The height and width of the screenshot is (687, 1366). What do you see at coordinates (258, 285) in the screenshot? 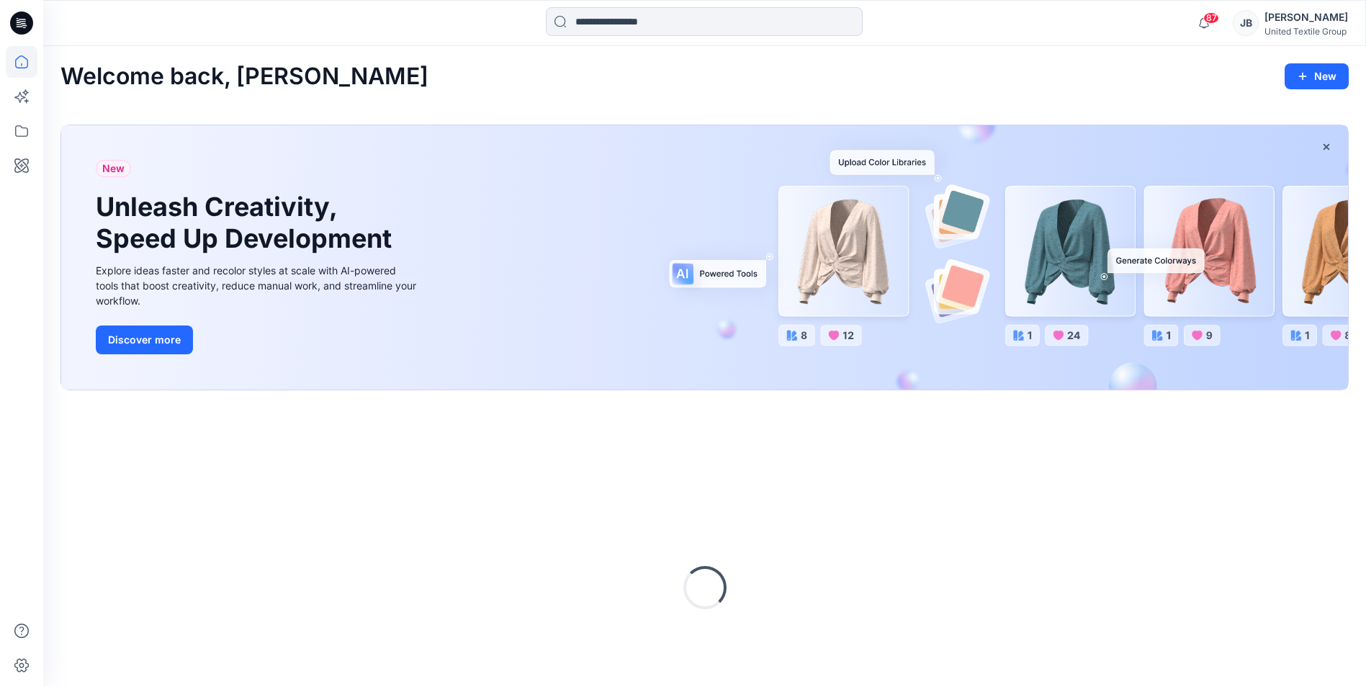
I see `div: Explore ideas faster and recolor styles at scale with AI-powered tools that boost creativity, red...` at bounding box center [258, 285].